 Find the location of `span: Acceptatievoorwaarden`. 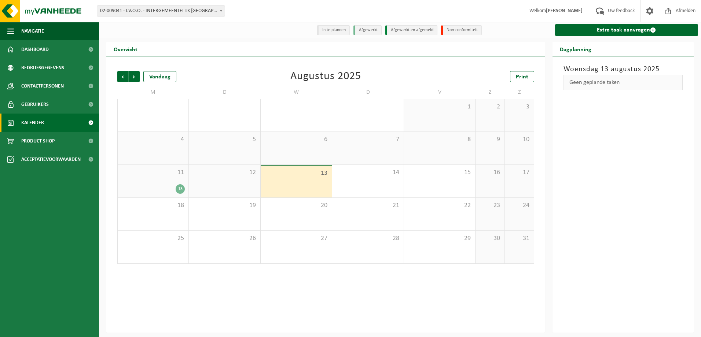

span: Acceptatievoorwaarden is located at coordinates (51, 159).